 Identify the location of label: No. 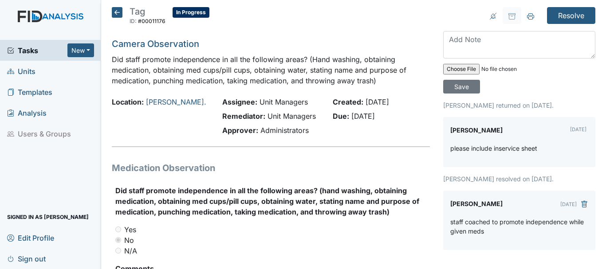
(129, 240).